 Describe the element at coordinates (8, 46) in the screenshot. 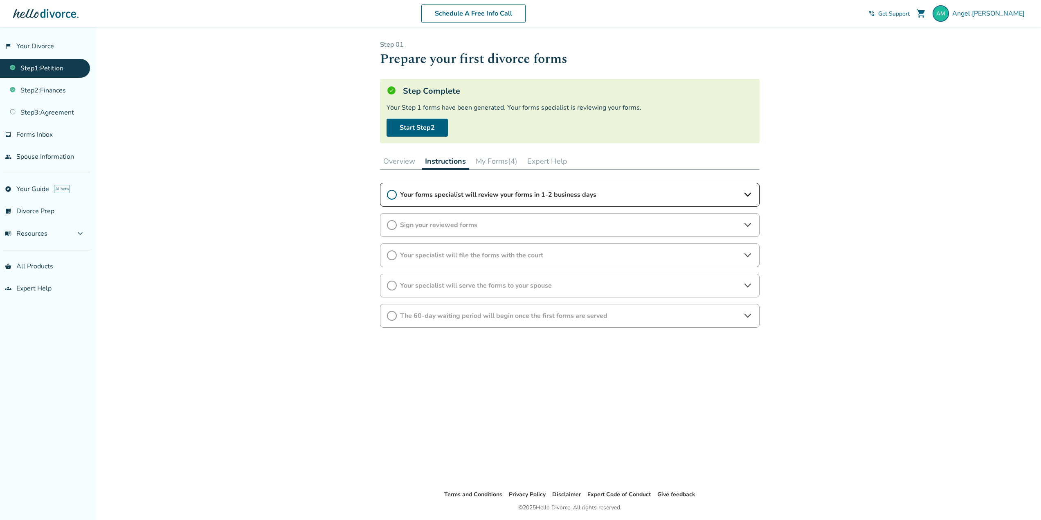

I see `span: flag_2` at that location.